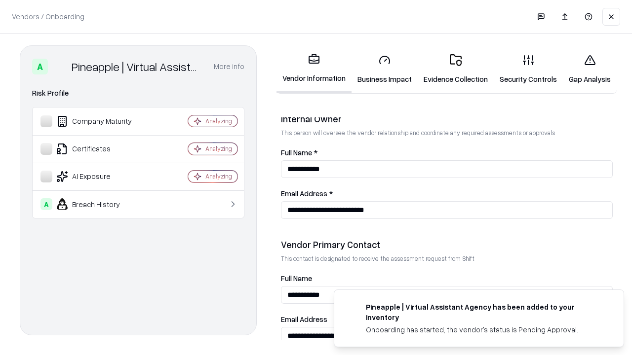 The width and height of the screenshot is (632, 355). What do you see at coordinates (528, 69) in the screenshot?
I see `a: Security Controls` at bounding box center [528, 69].